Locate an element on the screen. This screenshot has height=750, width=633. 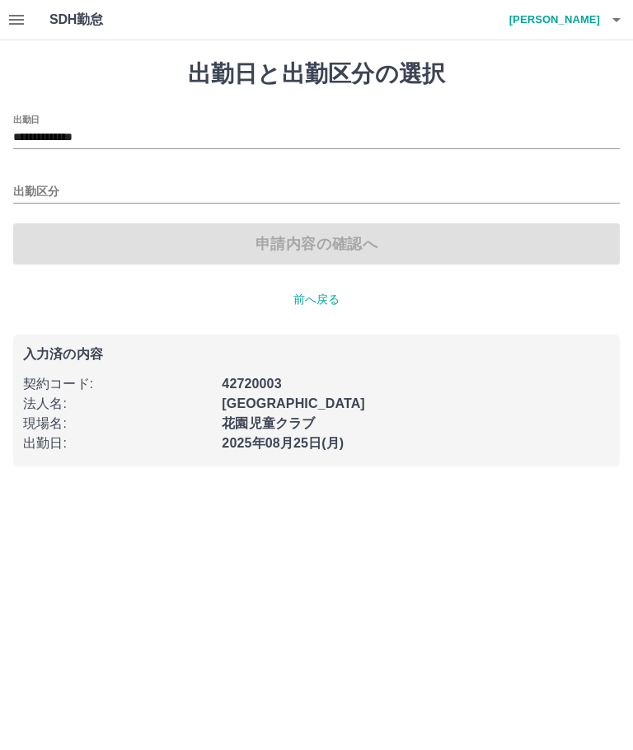
b: 2025年08月25日(月) is located at coordinates (283, 442).